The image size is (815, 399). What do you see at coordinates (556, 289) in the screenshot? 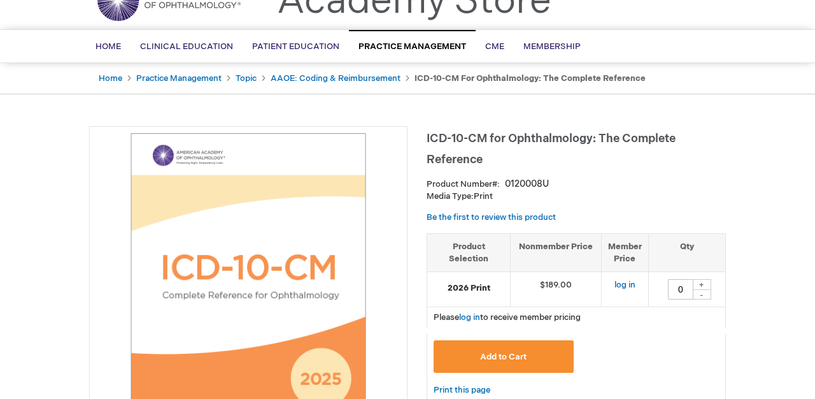
I see `td: $189.00` at bounding box center [556, 289].